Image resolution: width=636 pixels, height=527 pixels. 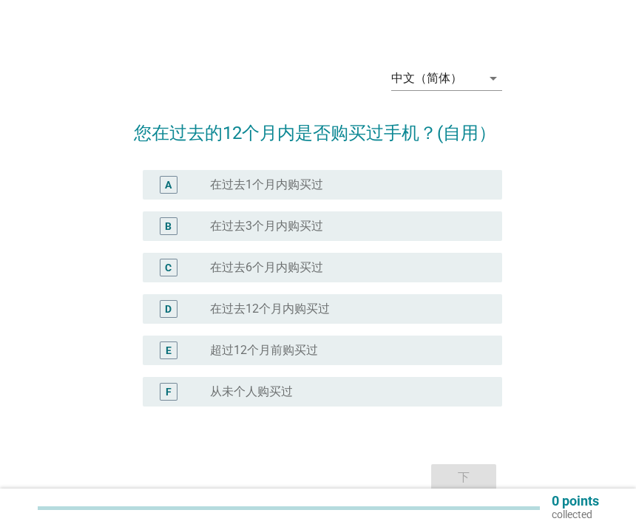 What do you see at coordinates (318, 126) in the screenshot?
I see `h2: 您在过去的12个月内是否购买过手机？(自用）` at bounding box center [318, 126].